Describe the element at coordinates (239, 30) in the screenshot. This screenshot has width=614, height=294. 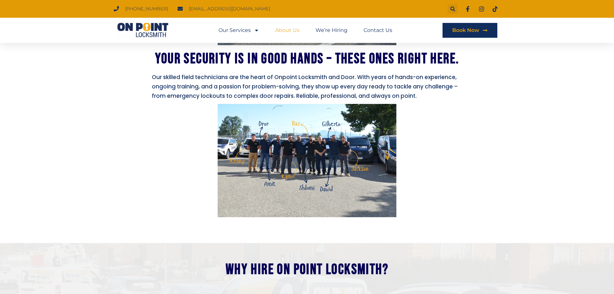
I see `a: Our Services` at that location.